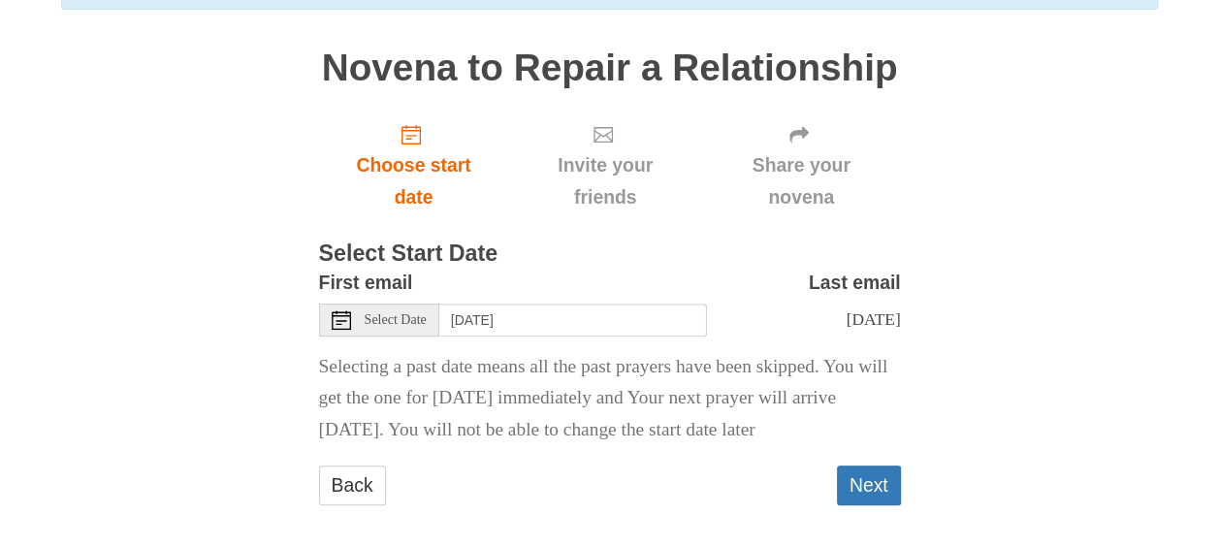 This screenshot has height=547, width=1219. What do you see at coordinates (801, 181) in the screenshot?
I see `span: Share your novena` at bounding box center [801, 181].